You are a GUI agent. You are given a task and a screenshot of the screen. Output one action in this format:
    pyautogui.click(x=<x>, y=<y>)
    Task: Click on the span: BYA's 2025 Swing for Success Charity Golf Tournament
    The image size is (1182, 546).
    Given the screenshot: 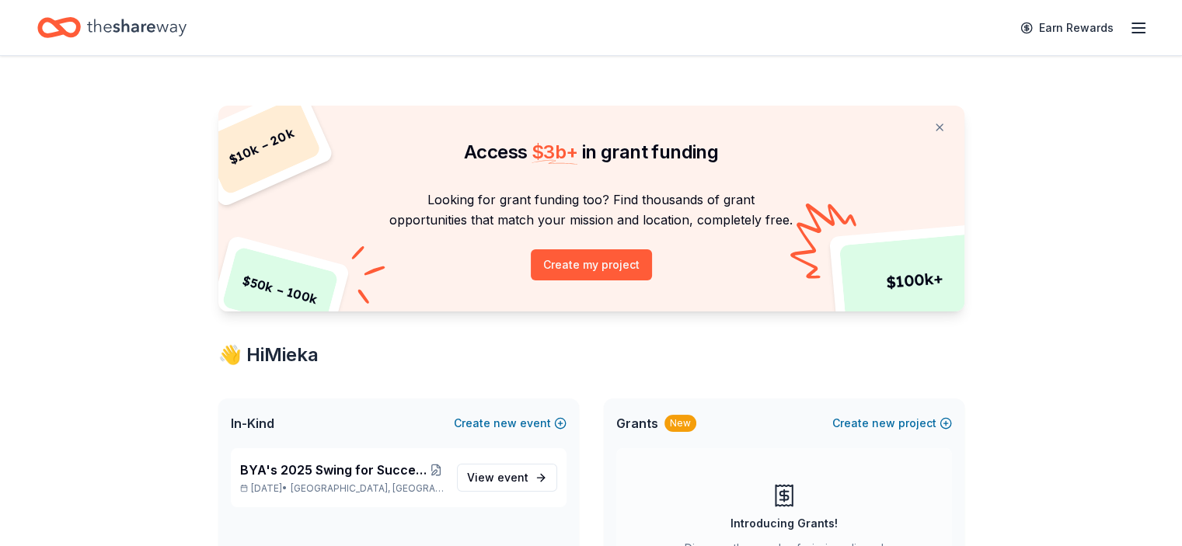 What is the action you would take?
    pyautogui.click(x=333, y=470)
    